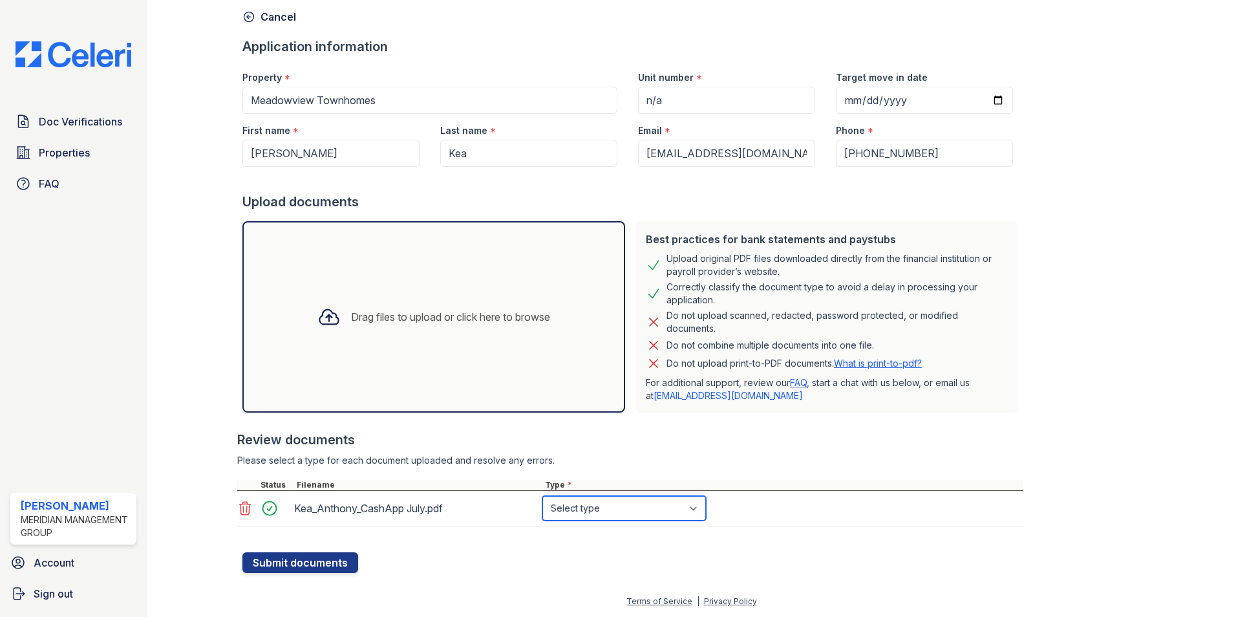 This screenshot has height=617, width=1236. I want to click on div: Do not upload scanned, redacted, password protected, or modified documents., so click(837, 322).